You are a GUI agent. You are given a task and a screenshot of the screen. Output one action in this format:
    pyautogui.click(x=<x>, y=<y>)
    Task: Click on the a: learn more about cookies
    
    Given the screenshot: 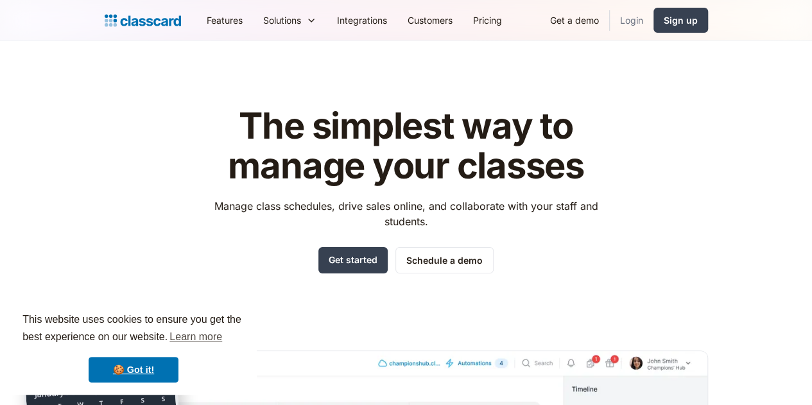 What is the action you would take?
    pyautogui.click(x=196, y=337)
    